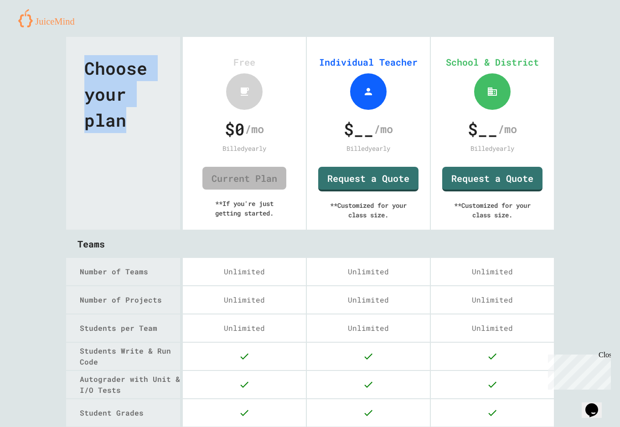  I want to click on a: Current Plan, so click(244, 178).